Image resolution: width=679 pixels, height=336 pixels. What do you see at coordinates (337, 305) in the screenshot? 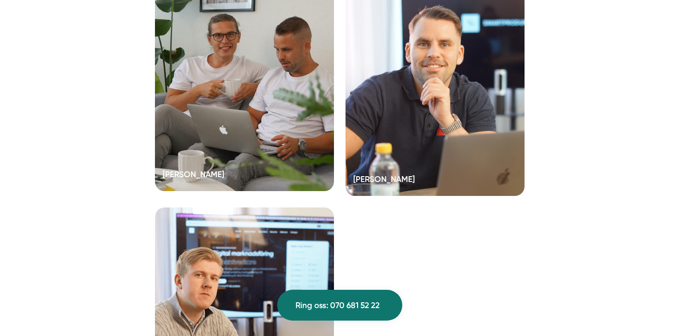
I see `span: Ring oss: 070 681 52 22` at bounding box center [337, 305].